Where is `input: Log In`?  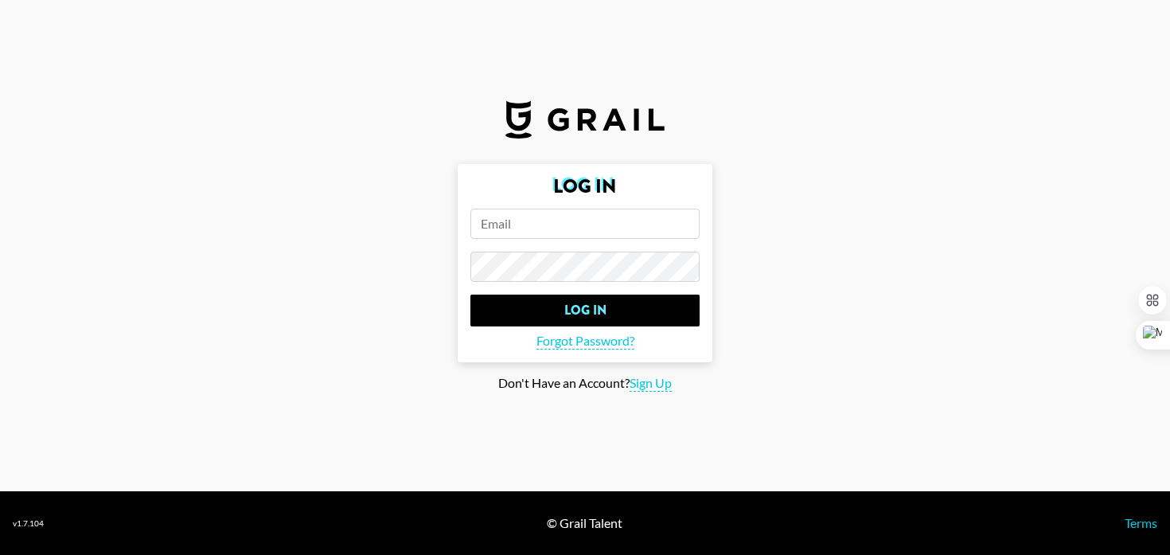
input: Log In is located at coordinates (585, 310).